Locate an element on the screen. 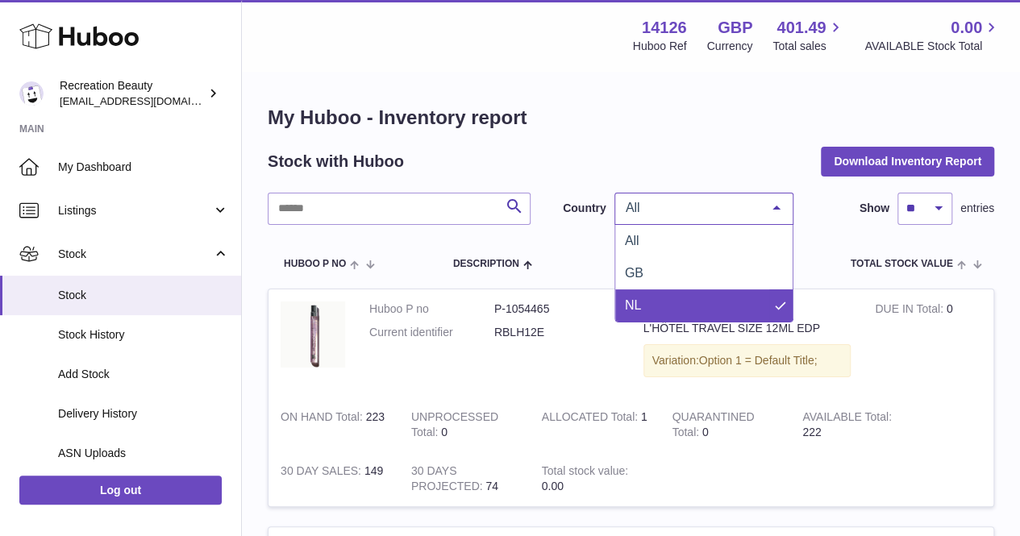 Image resolution: width=1020 pixels, height=536 pixels. label: Country is located at coordinates (585, 208).